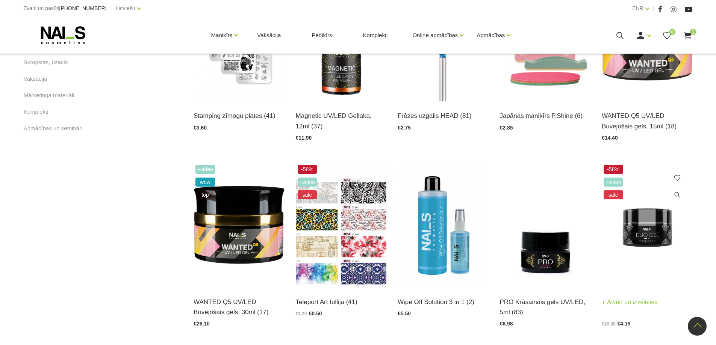  I want to click on a: Apmācības un semināri, so click(53, 129).